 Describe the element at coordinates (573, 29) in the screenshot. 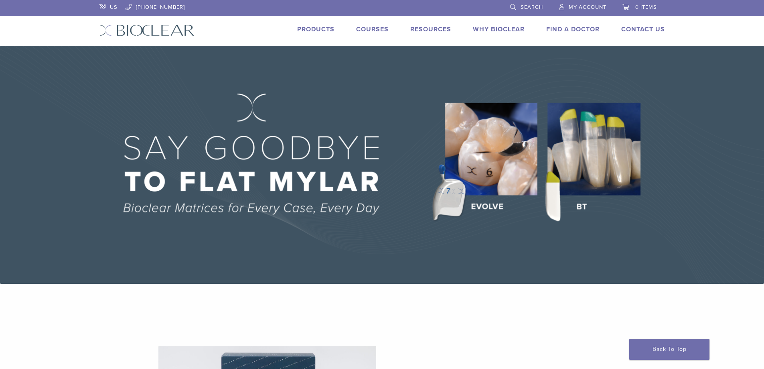

I see `a: Find A Doctor` at that location.